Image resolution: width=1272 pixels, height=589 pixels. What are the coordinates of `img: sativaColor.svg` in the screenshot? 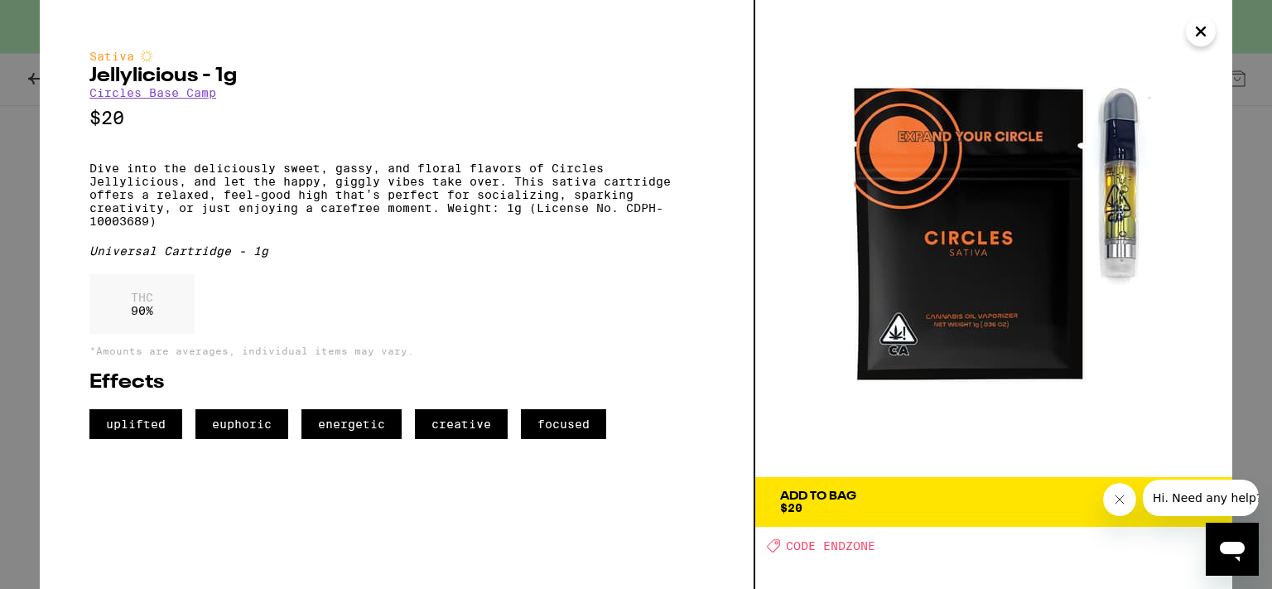 It's located at (147, 56).